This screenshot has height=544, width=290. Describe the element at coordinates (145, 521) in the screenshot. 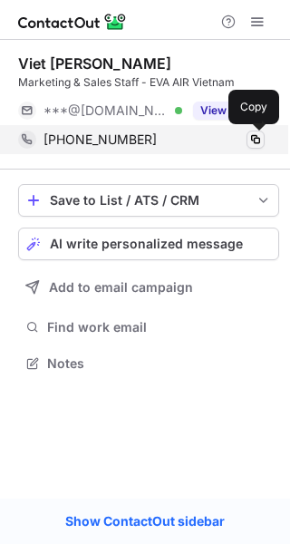

I see `a: Show ContactOut sidebar` at that location.